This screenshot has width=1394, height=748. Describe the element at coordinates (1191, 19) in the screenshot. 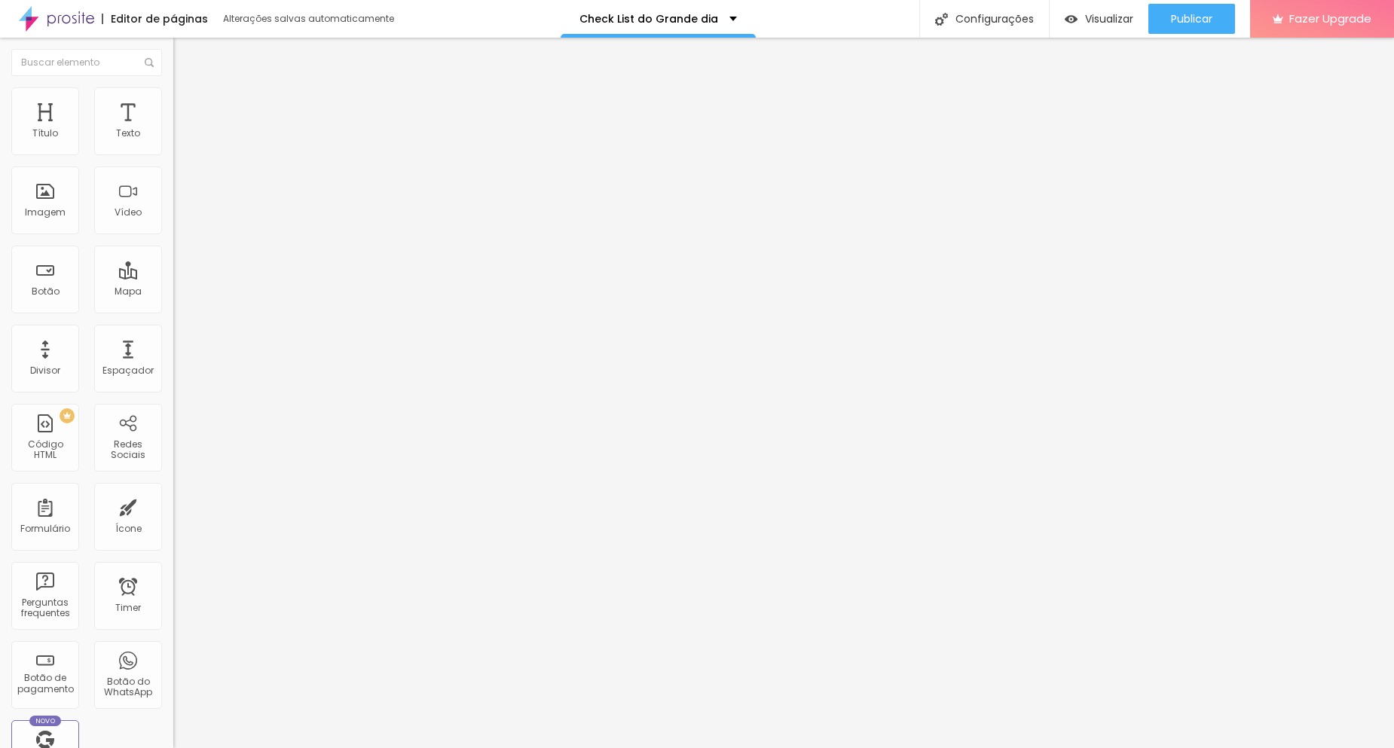

I see `button: Publicar` at that location.